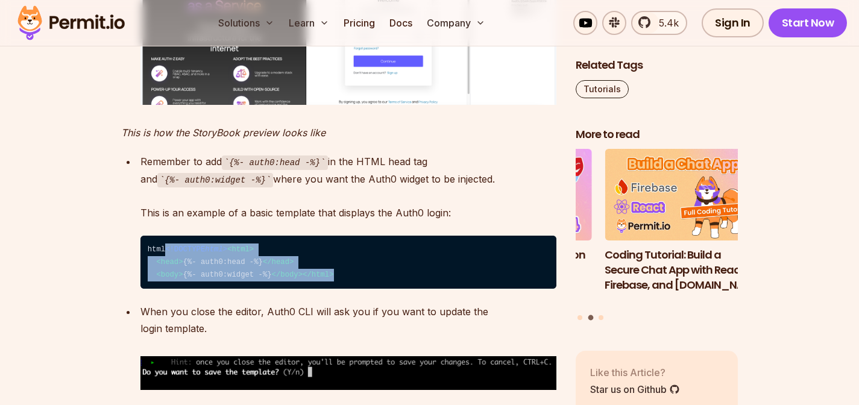  Describe the element at coordinates (635, 389) in the screenshot. I see `a: Star us on Github` at that location.